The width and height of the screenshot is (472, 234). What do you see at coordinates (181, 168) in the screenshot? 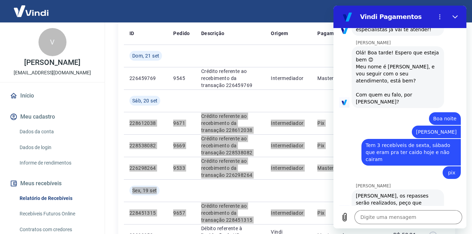
I see `p: 9533` at bounding box center [181, 168].